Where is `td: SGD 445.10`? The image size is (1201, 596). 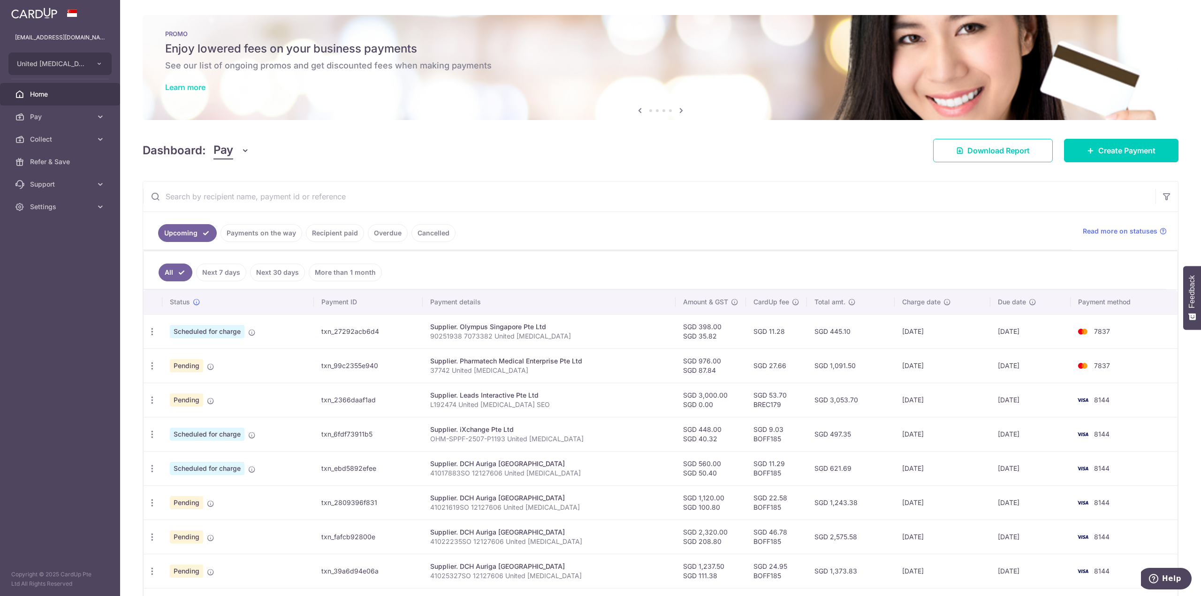 td: SGD 445.10 is located at coordinates (851, 331).